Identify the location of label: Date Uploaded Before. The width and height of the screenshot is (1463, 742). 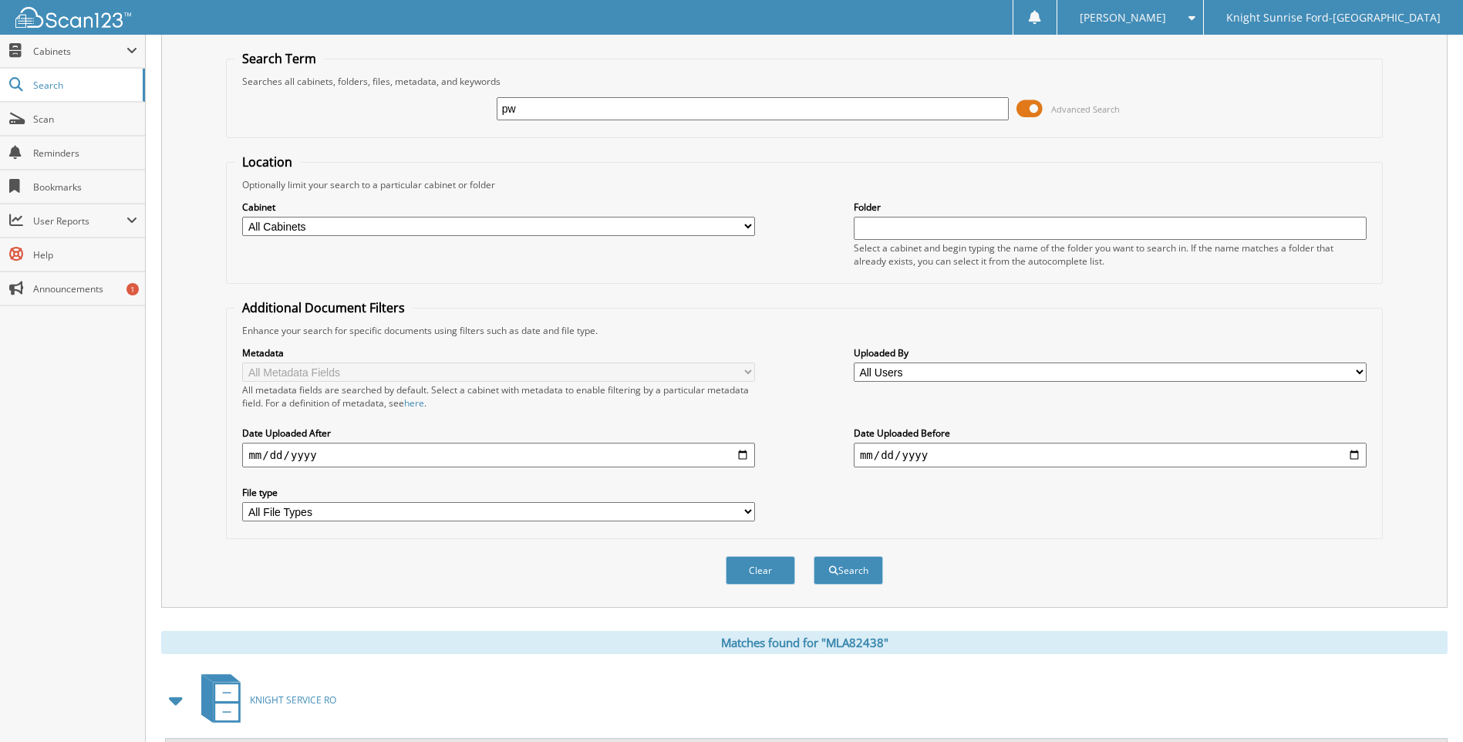
(1110, 433).